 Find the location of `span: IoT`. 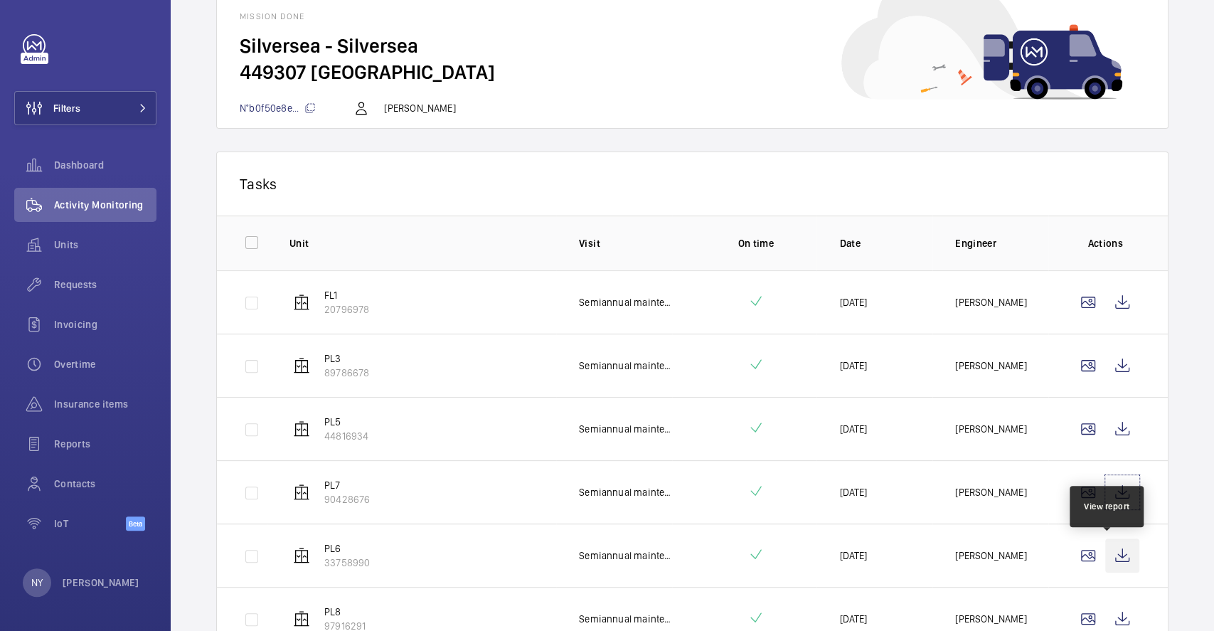

span: IoT is located at coordinates (90, 523).